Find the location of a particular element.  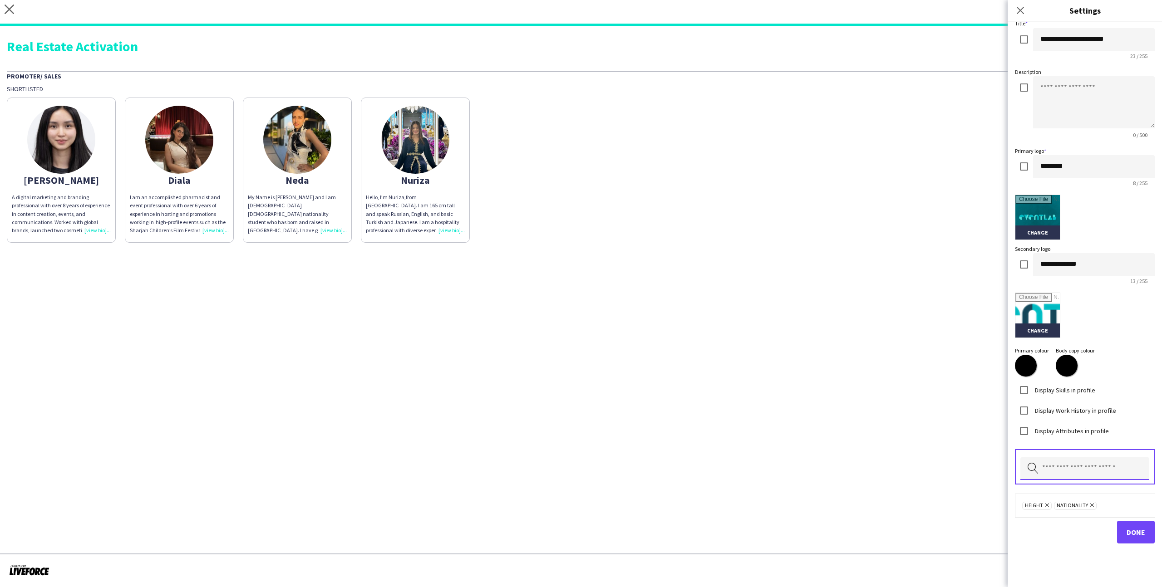

div: Promoter/ Sales is located at coordinates (581, 76).